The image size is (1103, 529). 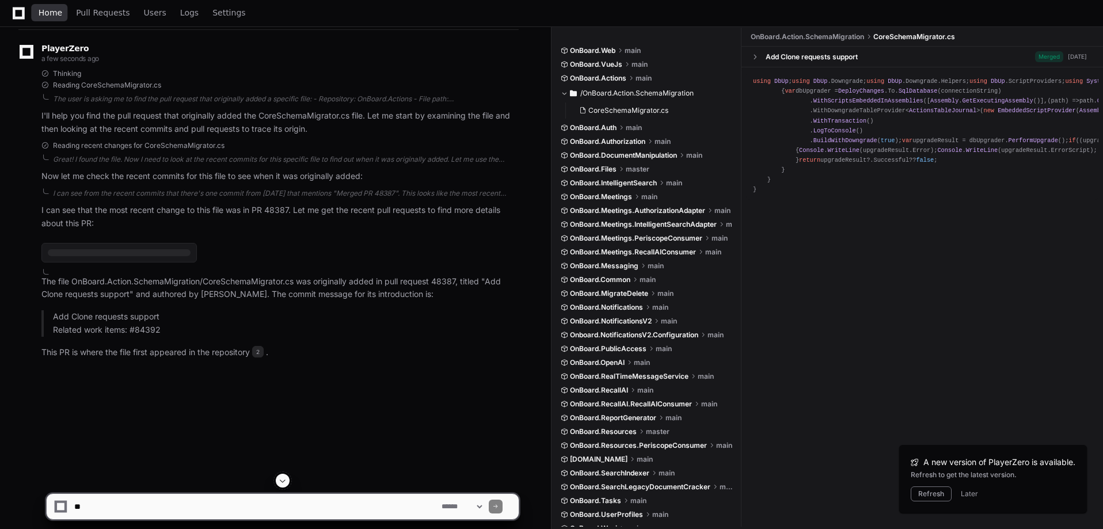 I want to click on span: OnBoard.Authorization, so click(x=607, y=142).